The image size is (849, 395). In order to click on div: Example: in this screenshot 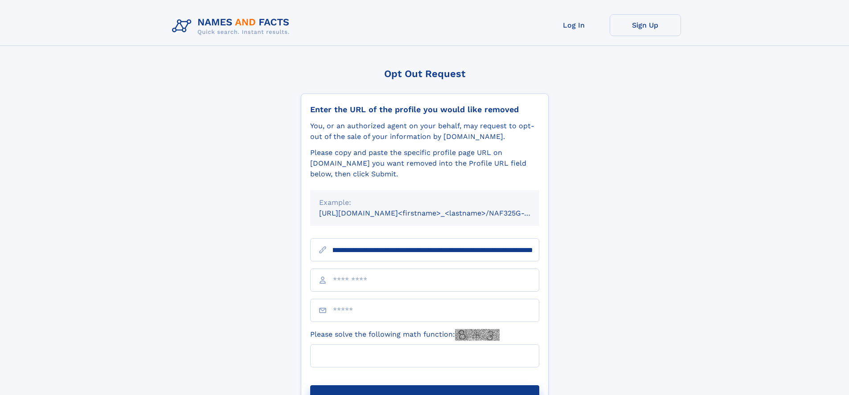, I will do `click(425, 203)`.